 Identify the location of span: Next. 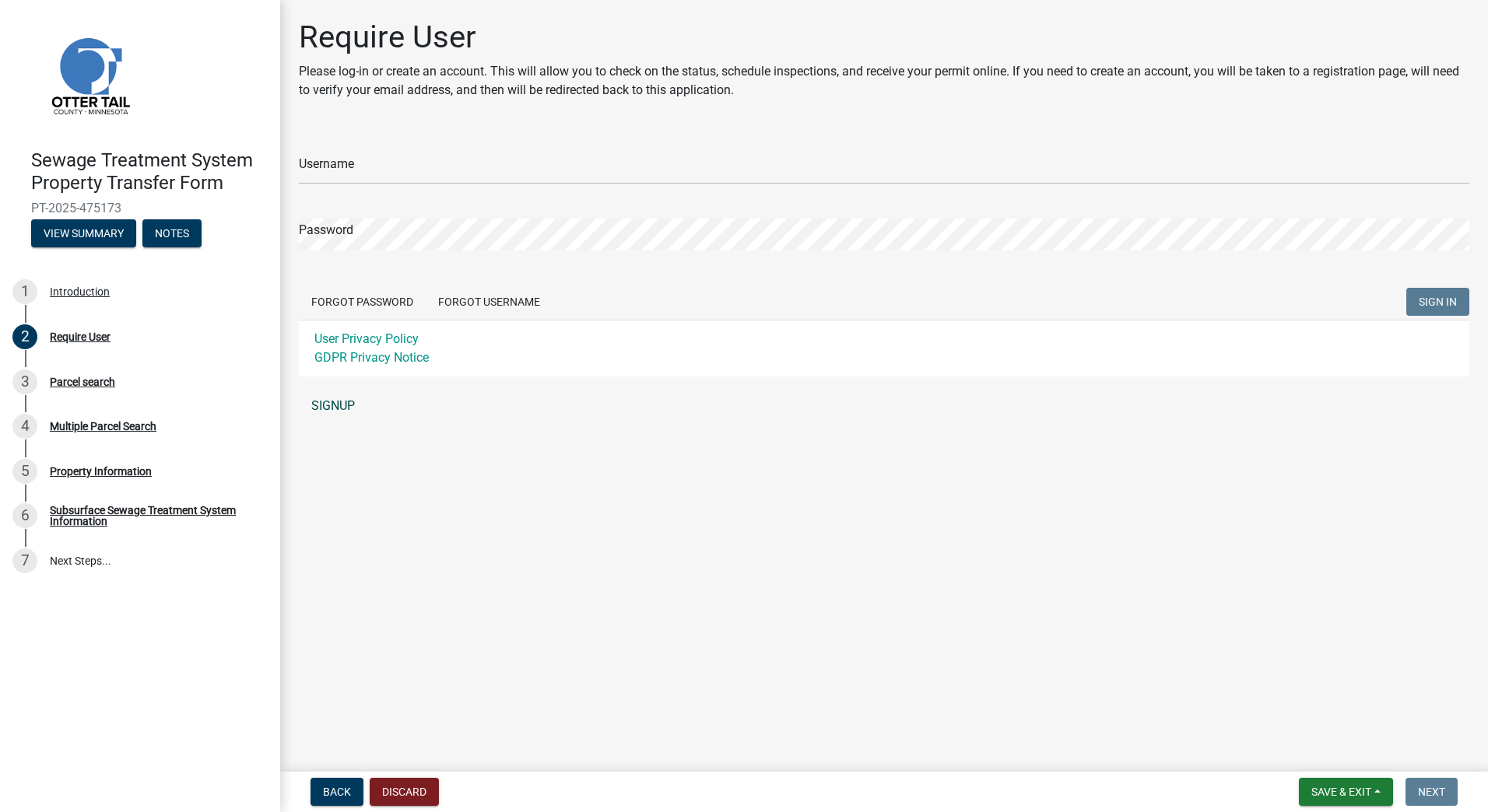
(1431, 792).